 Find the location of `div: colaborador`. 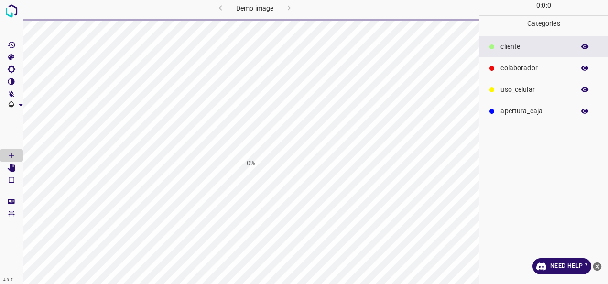

div: colaborador is located at coordinates (543, 68).